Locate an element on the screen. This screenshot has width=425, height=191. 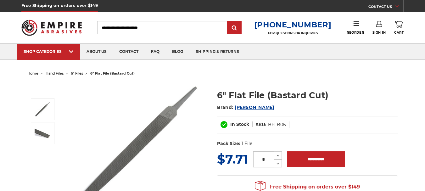
span: home is located at coordinates (33, 73).